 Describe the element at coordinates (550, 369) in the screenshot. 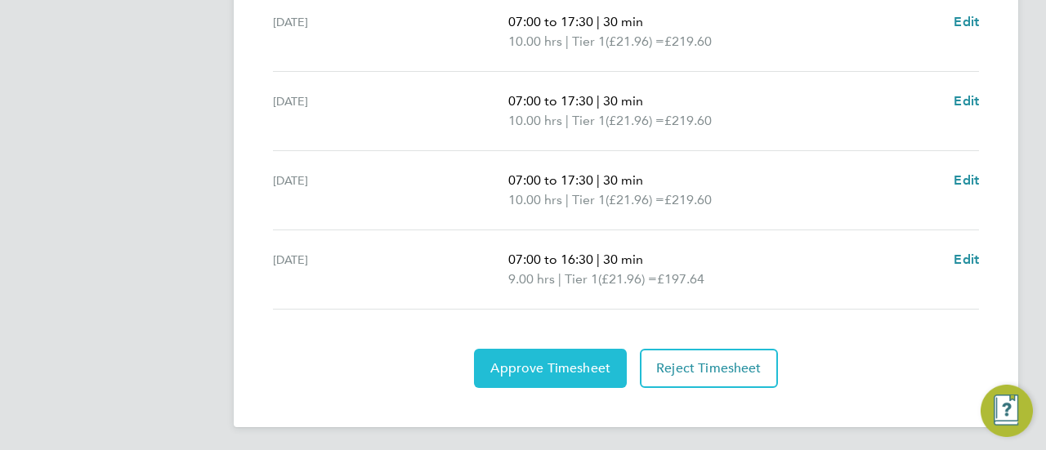

I see `button: Approve Timesheet` at that location.